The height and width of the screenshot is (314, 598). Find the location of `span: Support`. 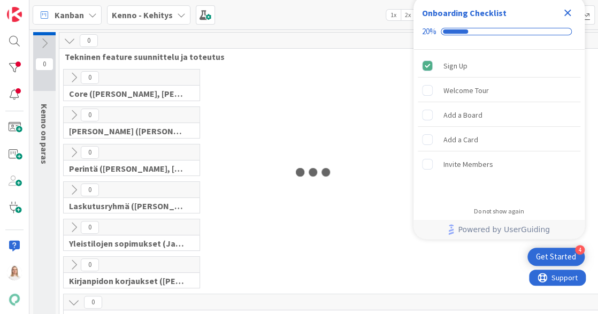

span: Support is located at coordinates (35, 8).